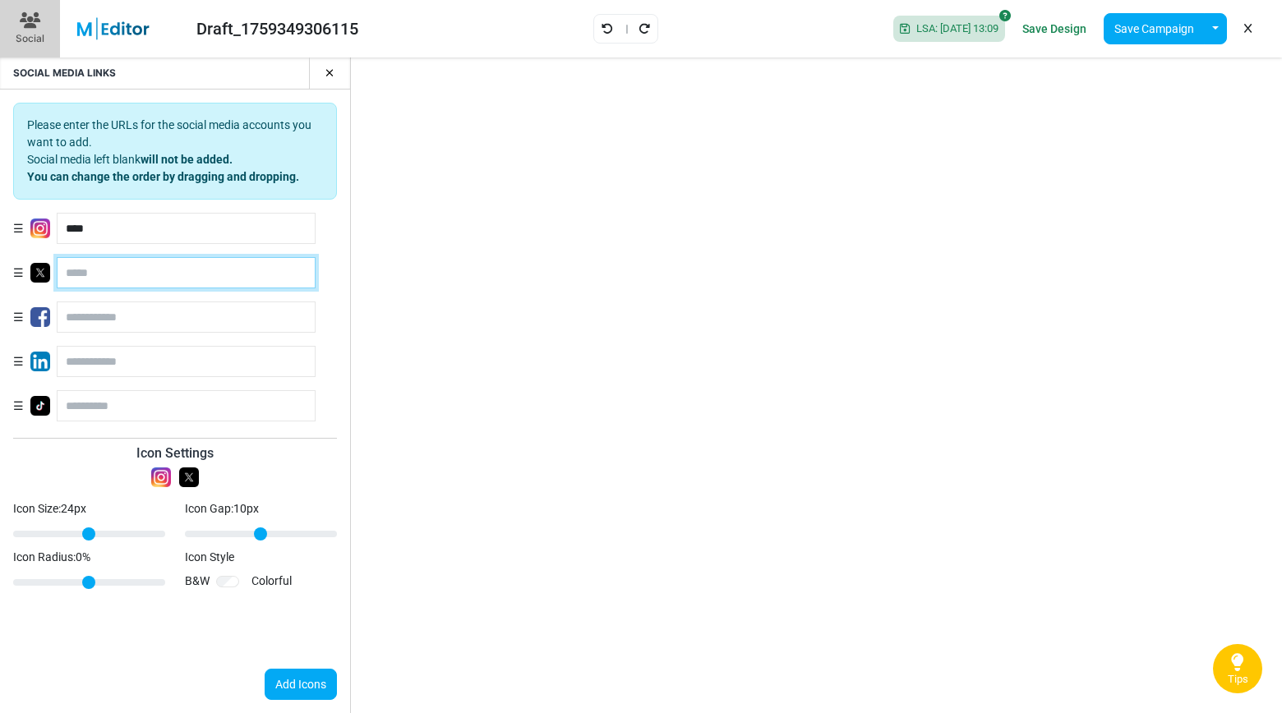  I want to click on a: Redo, so click(644, 29).